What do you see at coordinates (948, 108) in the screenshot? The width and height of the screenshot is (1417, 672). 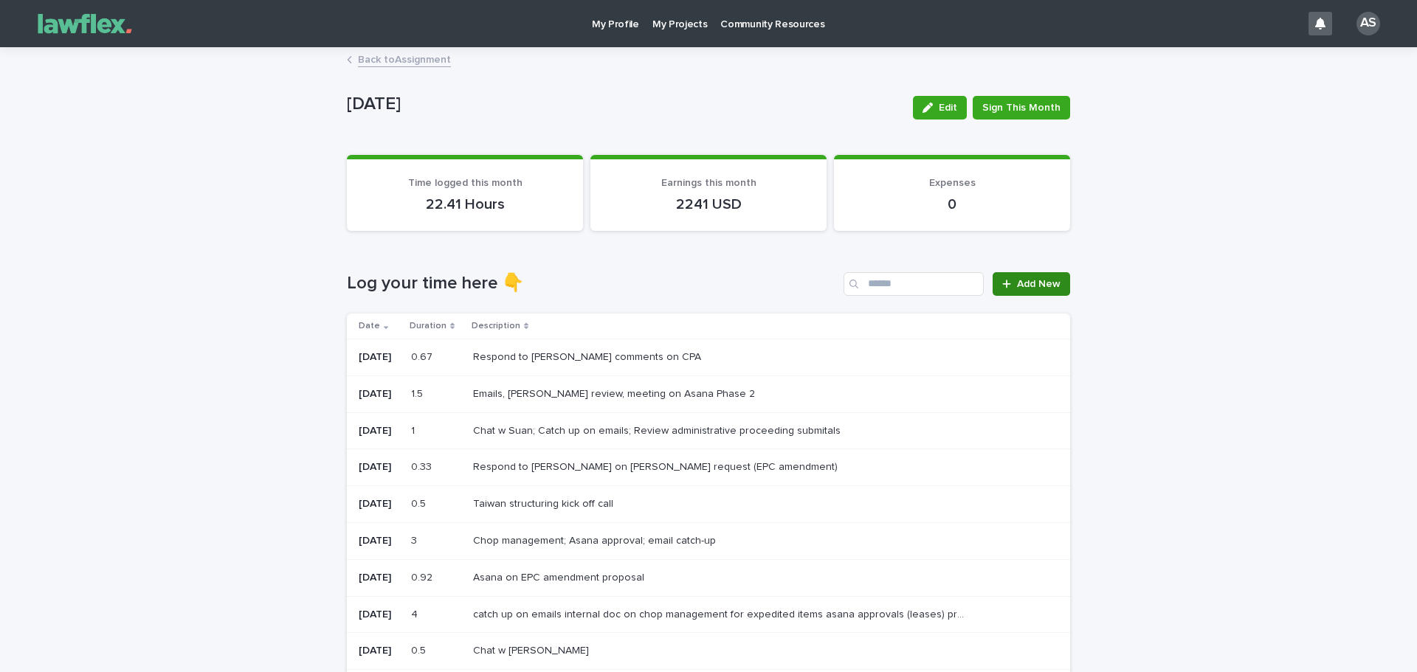 I see `span: Edit` at bounding box center [948, 108].